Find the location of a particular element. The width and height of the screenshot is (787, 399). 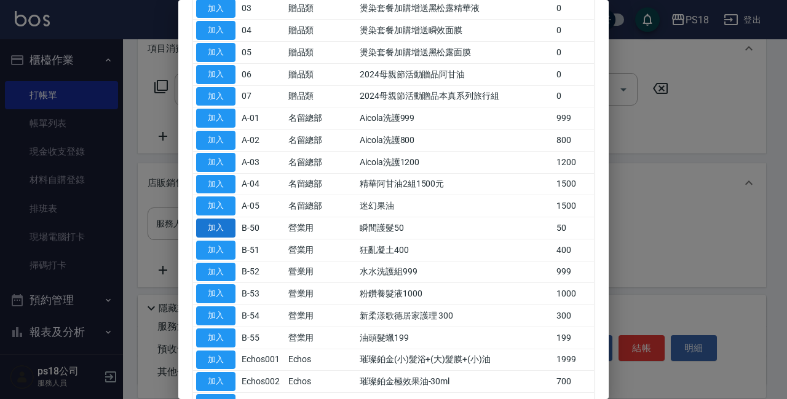

td: 新柔漾歌德居家護理 300 is located at coordinates (455, 316).